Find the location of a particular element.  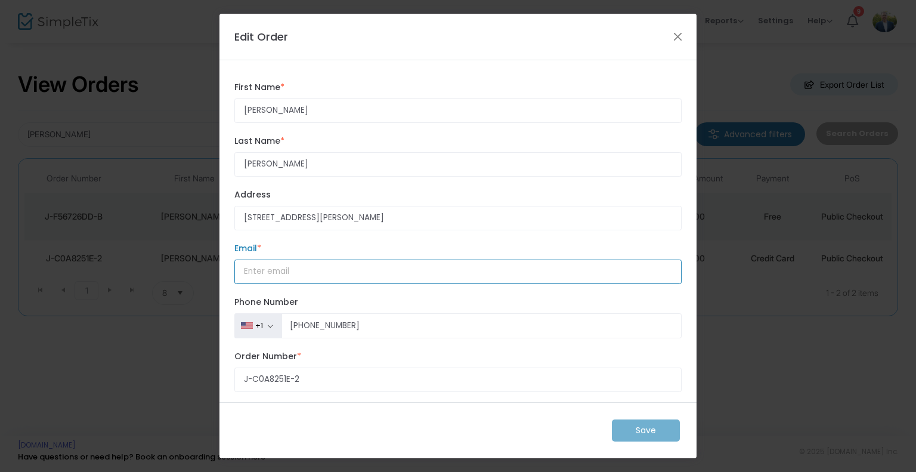

input: Enter Order Number is located at coordinates (458, 379).